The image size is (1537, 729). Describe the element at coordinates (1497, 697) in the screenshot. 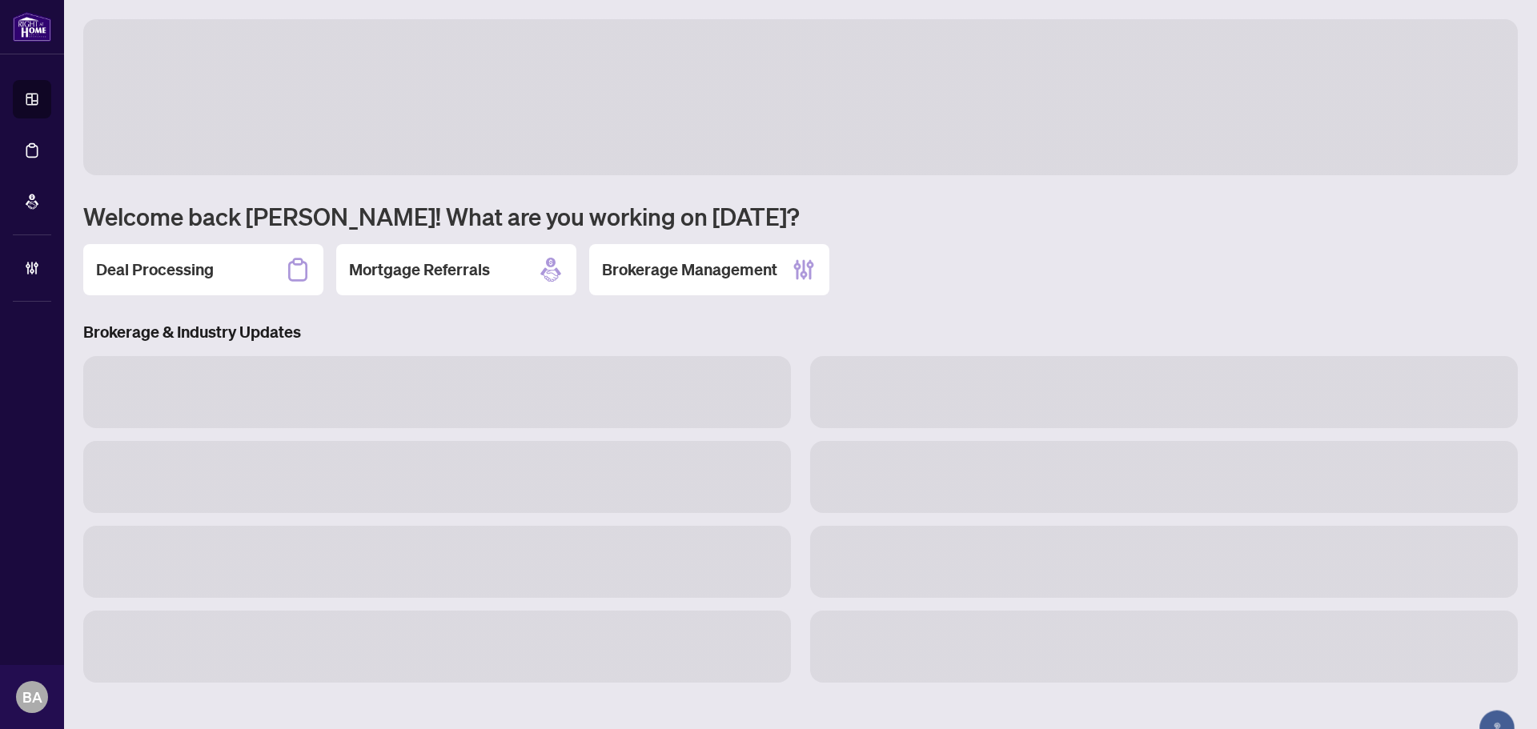

I see `button: Open asap` at that location.